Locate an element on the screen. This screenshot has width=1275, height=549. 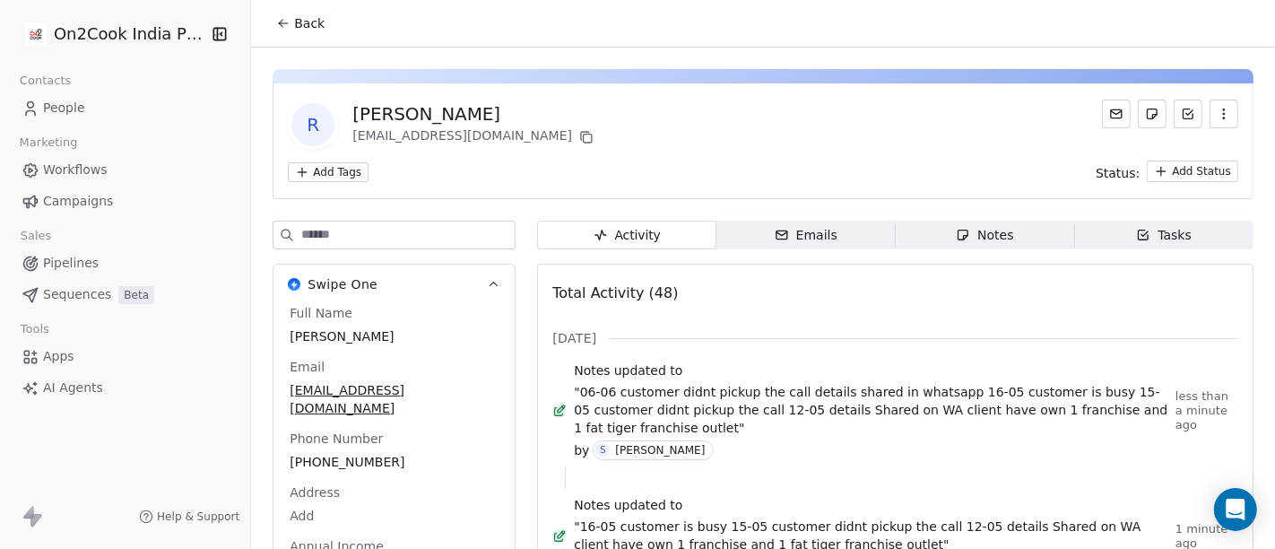
span: Pipelines is located at coordinates (71, 263).